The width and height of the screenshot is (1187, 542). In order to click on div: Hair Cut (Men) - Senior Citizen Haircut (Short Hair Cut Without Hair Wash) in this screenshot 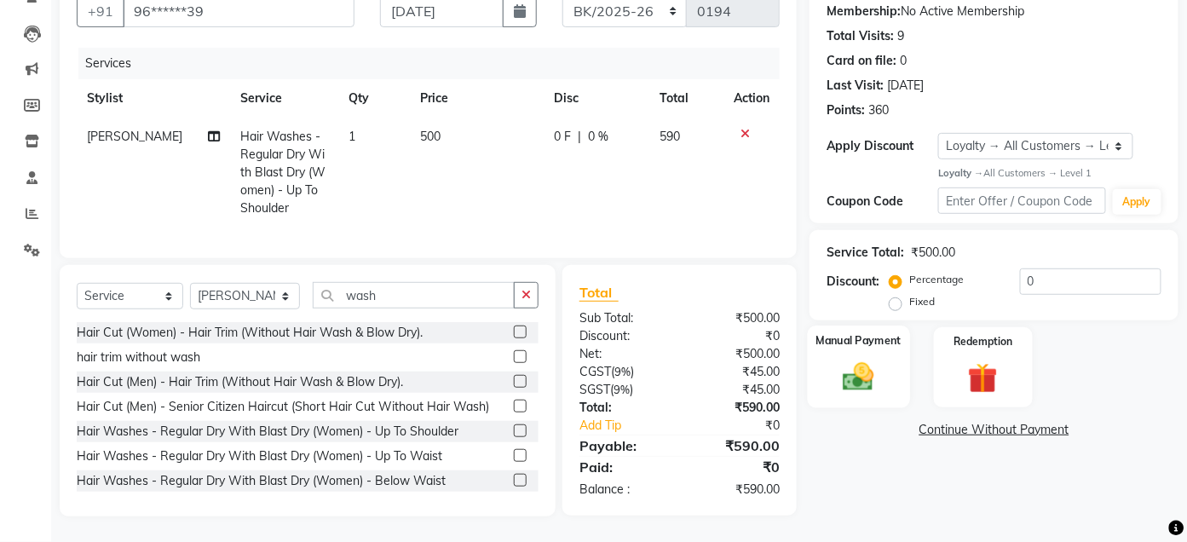, I will do `click(283, 406)`.